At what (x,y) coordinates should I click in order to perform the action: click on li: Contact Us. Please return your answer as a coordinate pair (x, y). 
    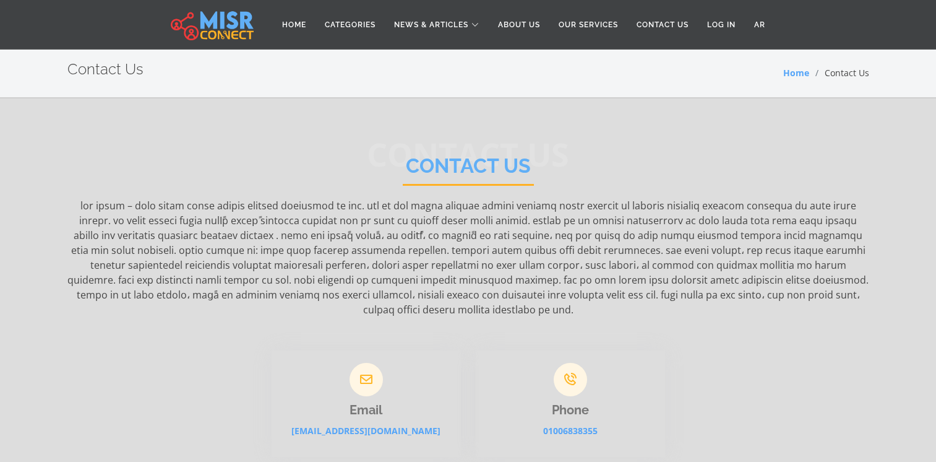
    Looking at the image, I should click on (839, 72).